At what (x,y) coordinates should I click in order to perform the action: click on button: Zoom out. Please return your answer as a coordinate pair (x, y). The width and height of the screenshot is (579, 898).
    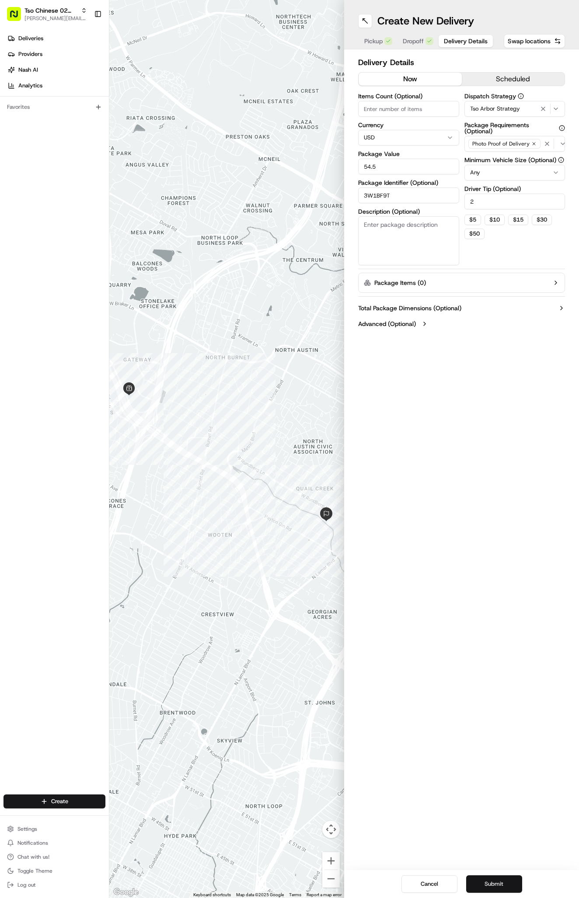
    Looking at the image, I should click on (331, 879).